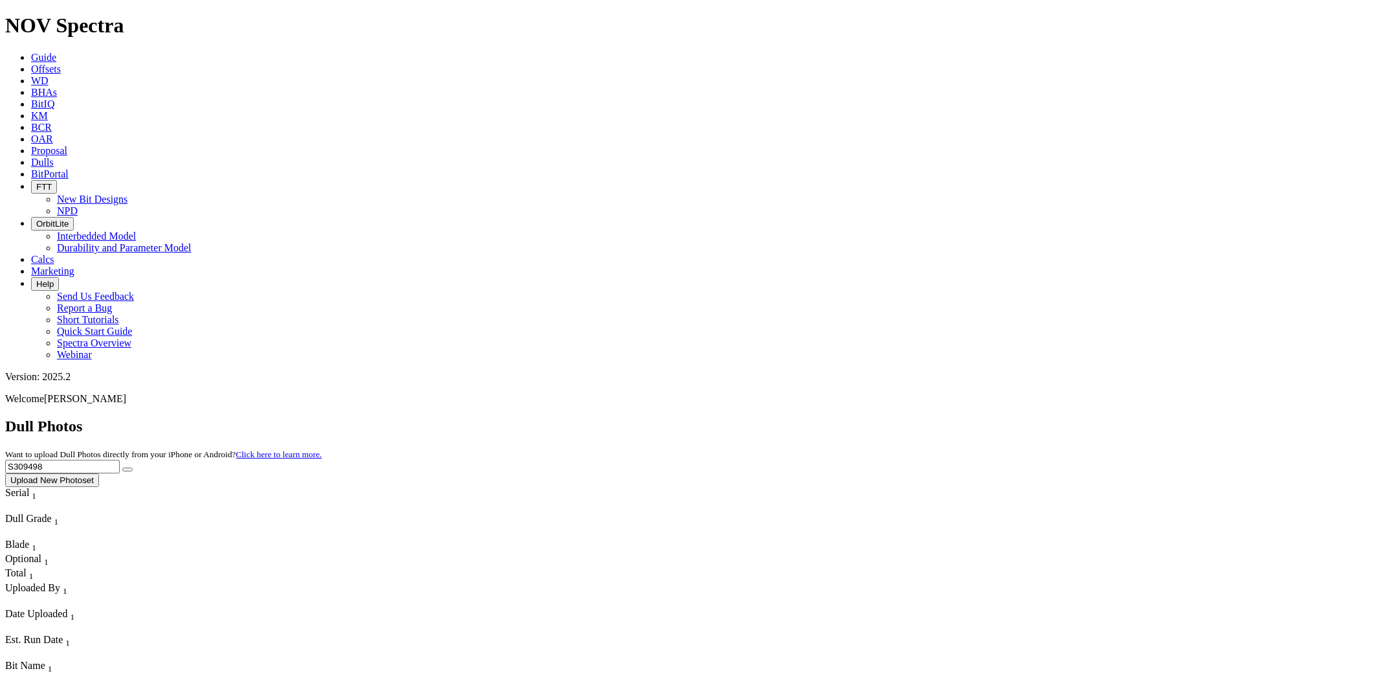 Image resolution: width=1380 pixels, height=680 pixels. Describe the element at coordinates (690, 426) in the screenshot. I see `h2: Dull Photos` at that location.